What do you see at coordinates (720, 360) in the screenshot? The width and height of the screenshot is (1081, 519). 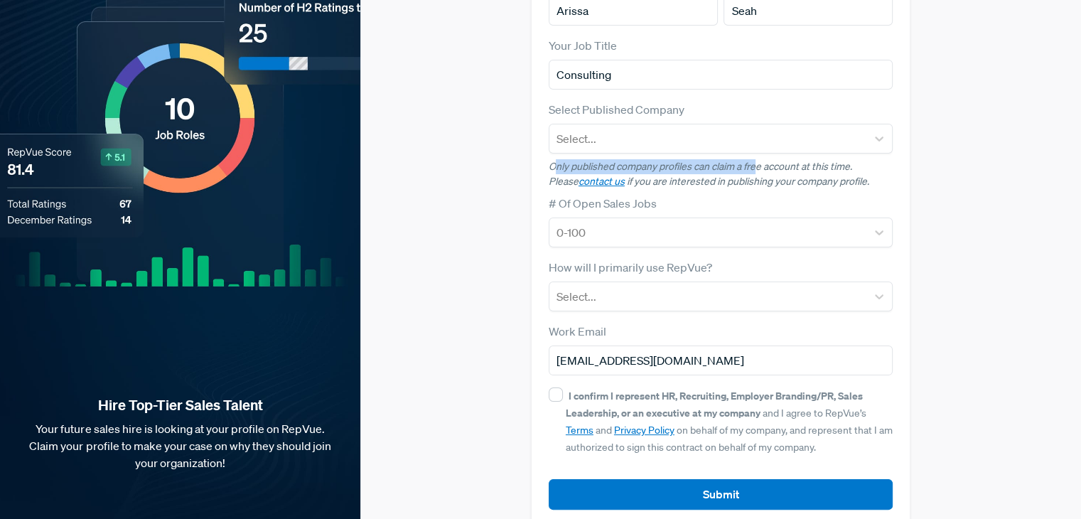 I see `input: Email` at bounding box center [720, 360].